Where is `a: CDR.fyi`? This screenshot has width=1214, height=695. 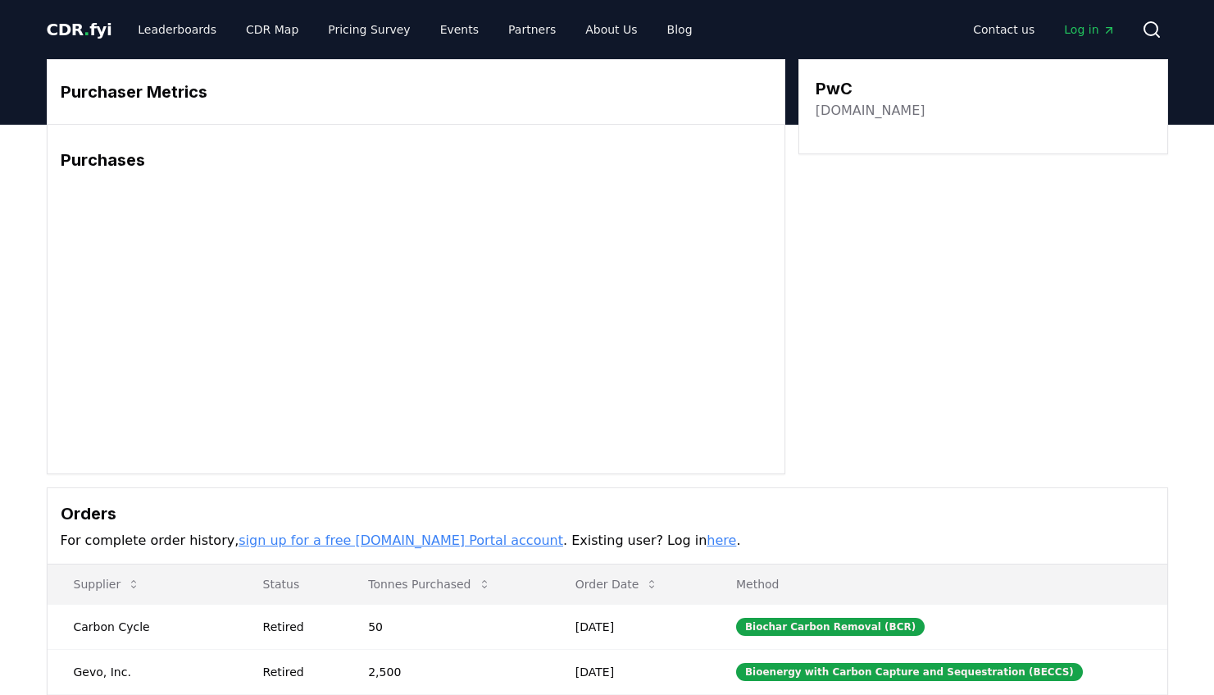
a: CDR.fyi is located at coordinates (80, 30).